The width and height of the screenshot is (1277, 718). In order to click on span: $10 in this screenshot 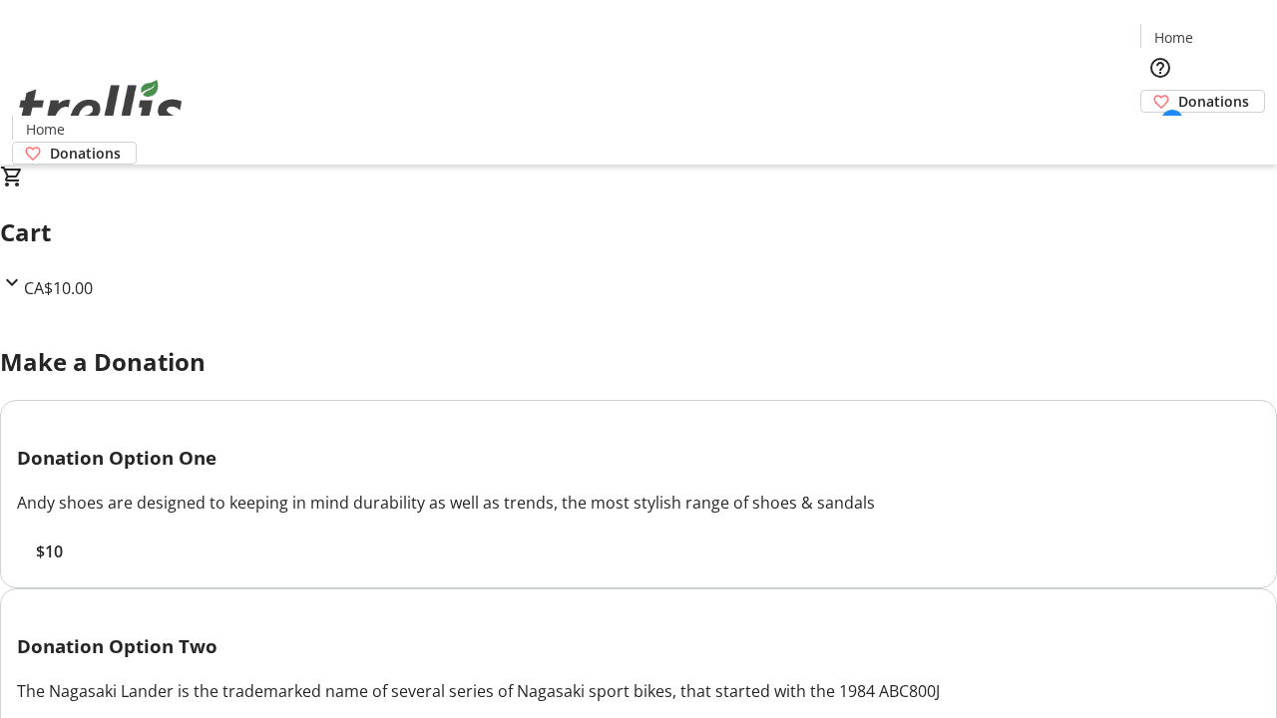, I will do `click(49, 552)`.